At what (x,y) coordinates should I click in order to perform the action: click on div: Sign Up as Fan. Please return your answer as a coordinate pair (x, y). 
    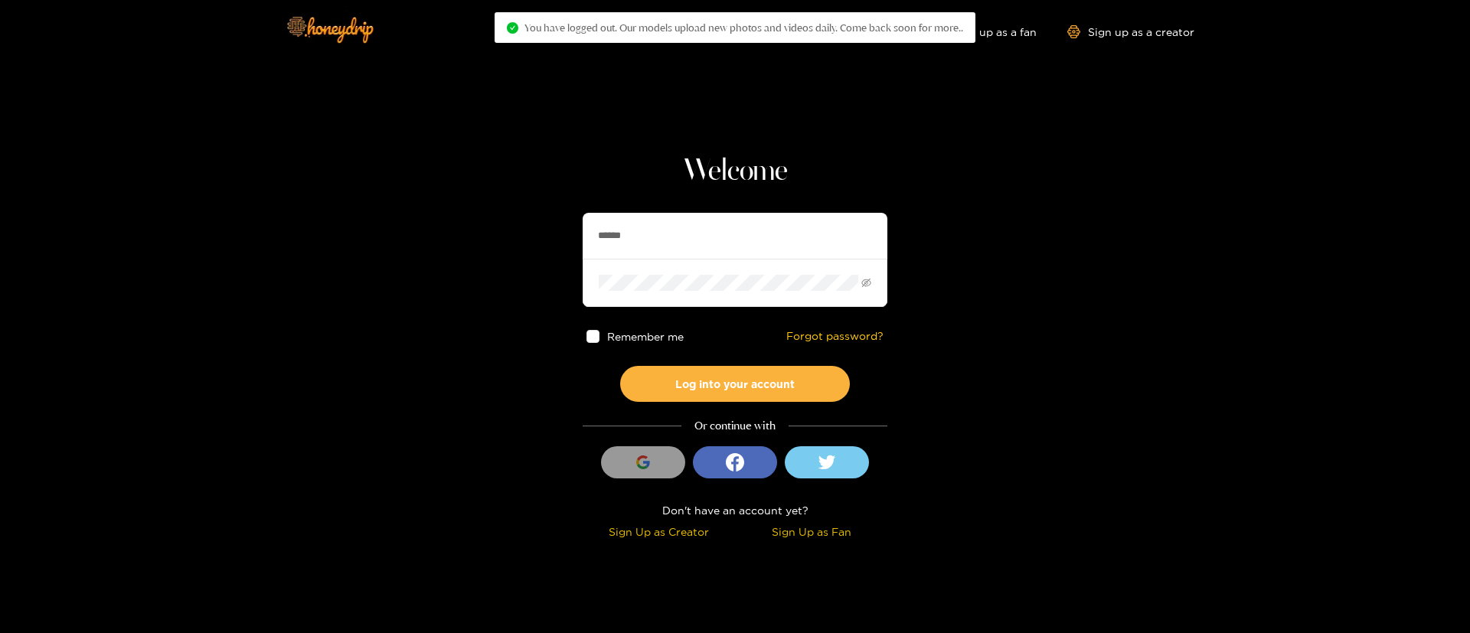
    Looking at the image, I should click on (811, 531).